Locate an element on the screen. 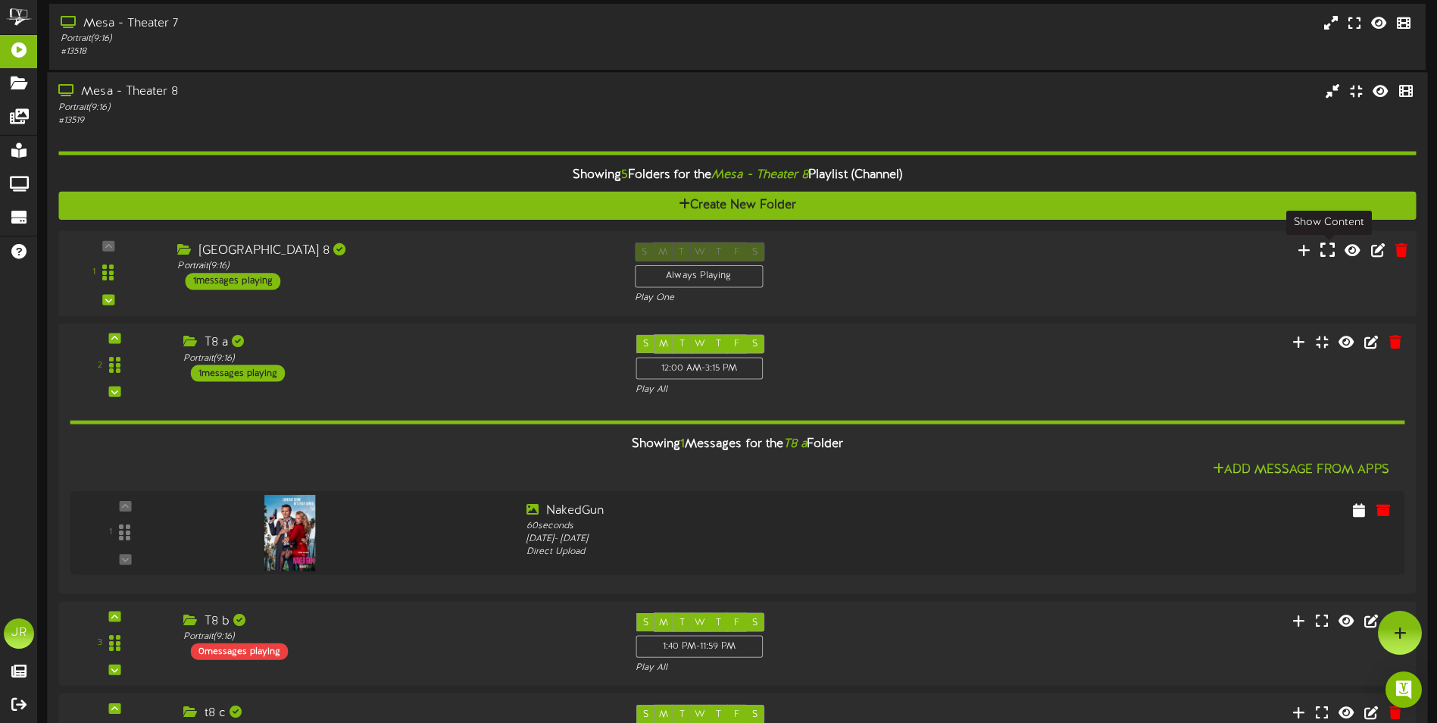 This screenshot has width=1437, height=723. div: NakedGun is located at coordinates (793, 511).